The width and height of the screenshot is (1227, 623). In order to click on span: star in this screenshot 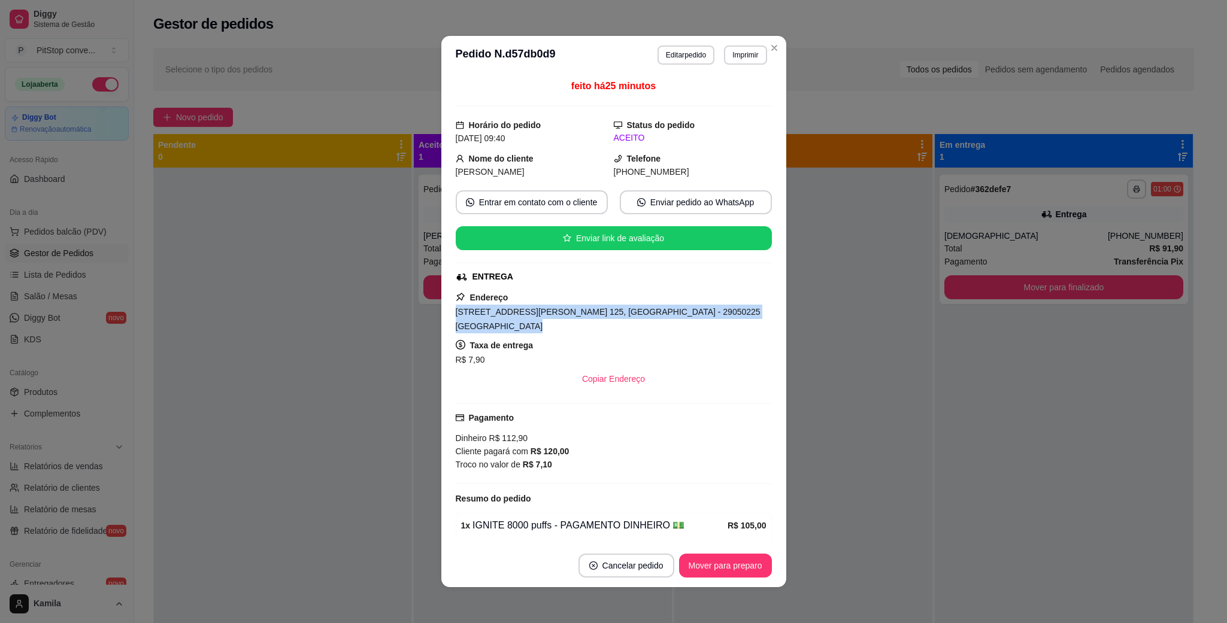, I will do `click(567, 238)`.